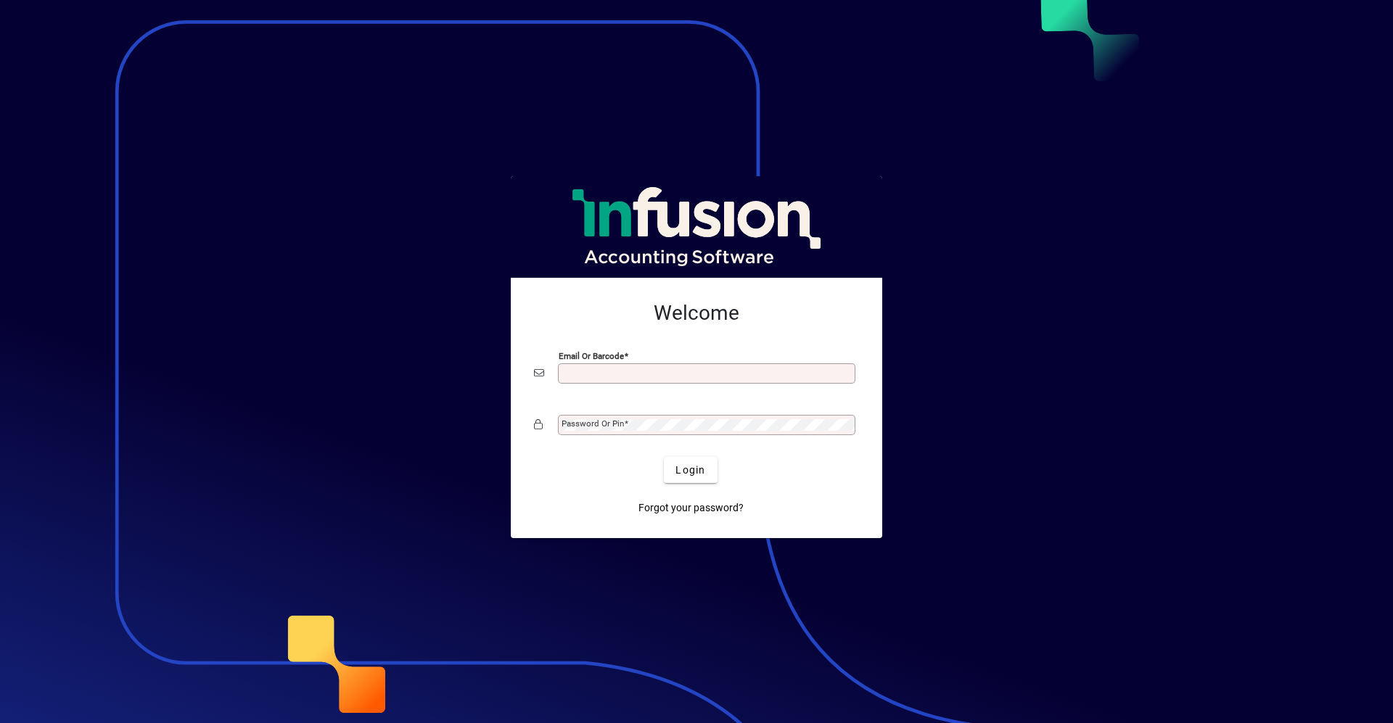 The width and height of the screenshot is (1393, 723). I want to click on a: Forgot your password?, so click(691, 508).